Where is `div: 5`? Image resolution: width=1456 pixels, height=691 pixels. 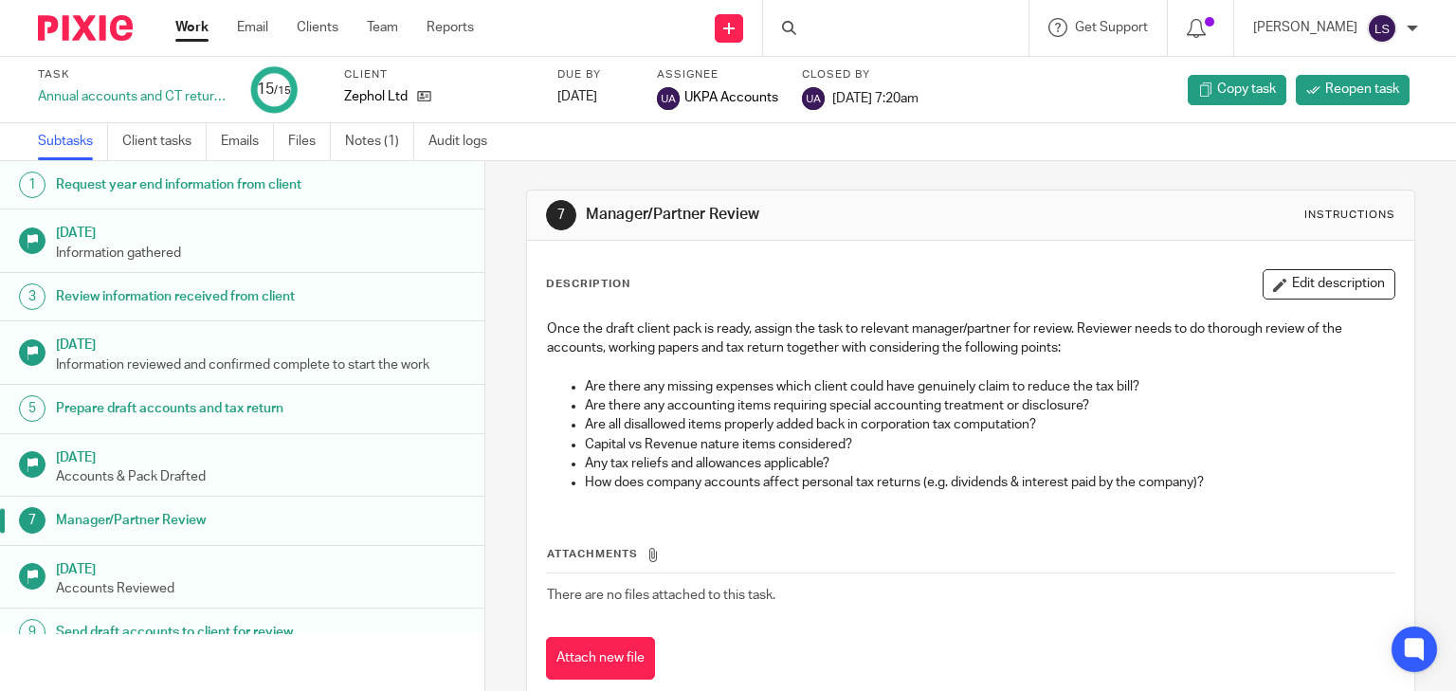
div: 5 is located at coordinates (32, 408).